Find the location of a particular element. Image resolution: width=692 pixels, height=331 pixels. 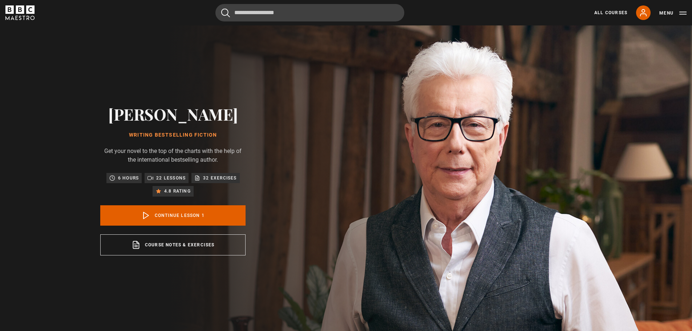

p: 32 exercises is located at coordinates (220, 178).